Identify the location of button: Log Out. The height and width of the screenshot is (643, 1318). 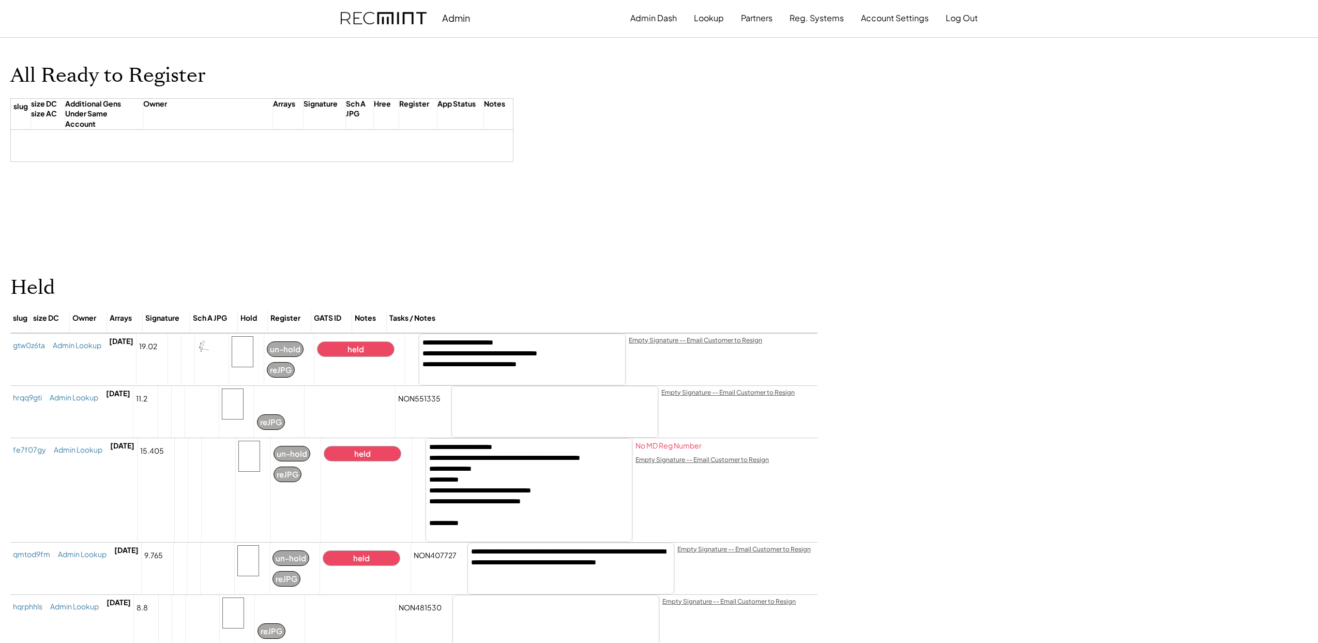
(962, 18).